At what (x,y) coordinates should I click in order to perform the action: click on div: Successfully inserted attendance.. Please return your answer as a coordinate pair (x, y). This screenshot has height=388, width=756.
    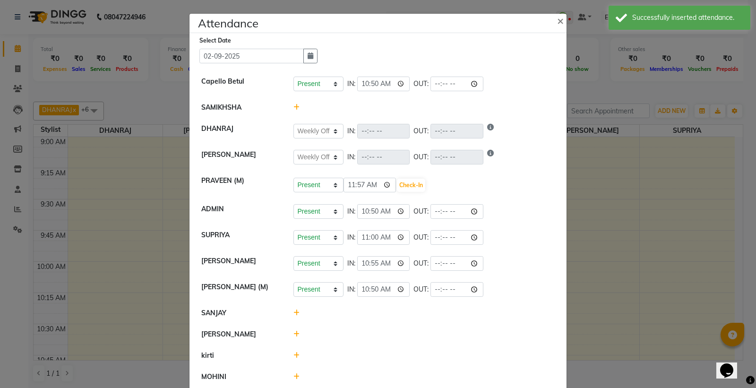
    Looking at the image, I should click on (687, 17).